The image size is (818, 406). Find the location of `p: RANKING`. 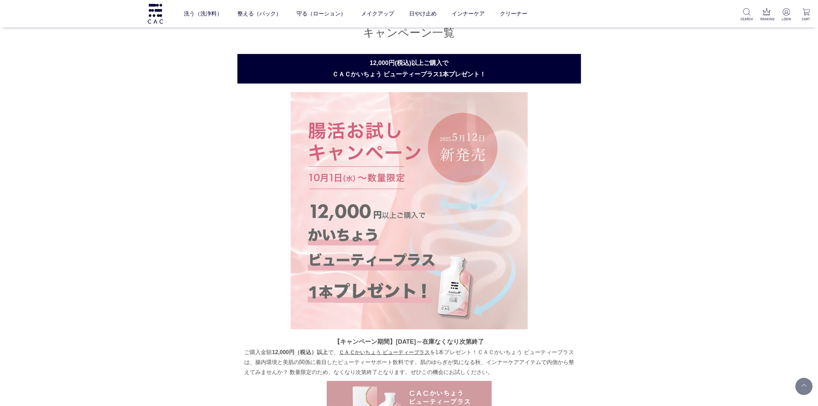

p: RANKING is located at coordinates (767, 19).